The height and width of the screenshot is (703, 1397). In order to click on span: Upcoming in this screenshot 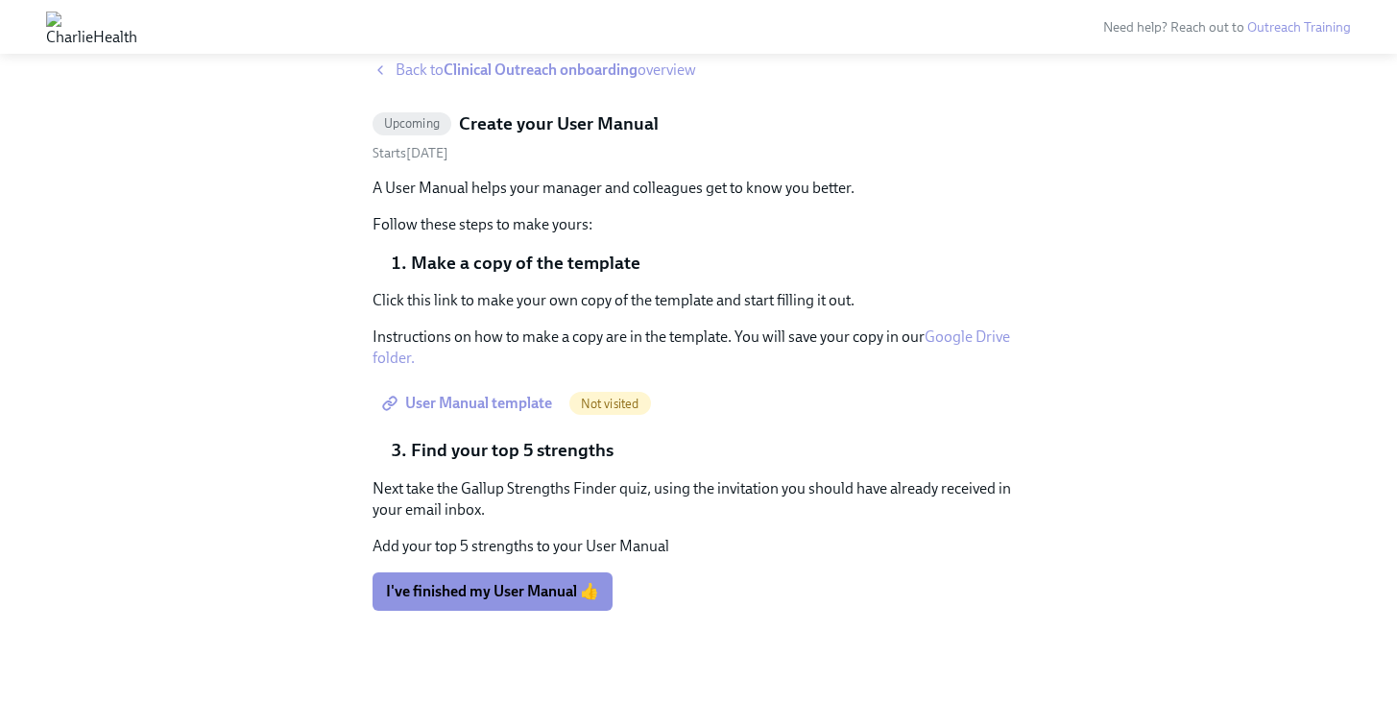, I will do `click(412, 123)`.